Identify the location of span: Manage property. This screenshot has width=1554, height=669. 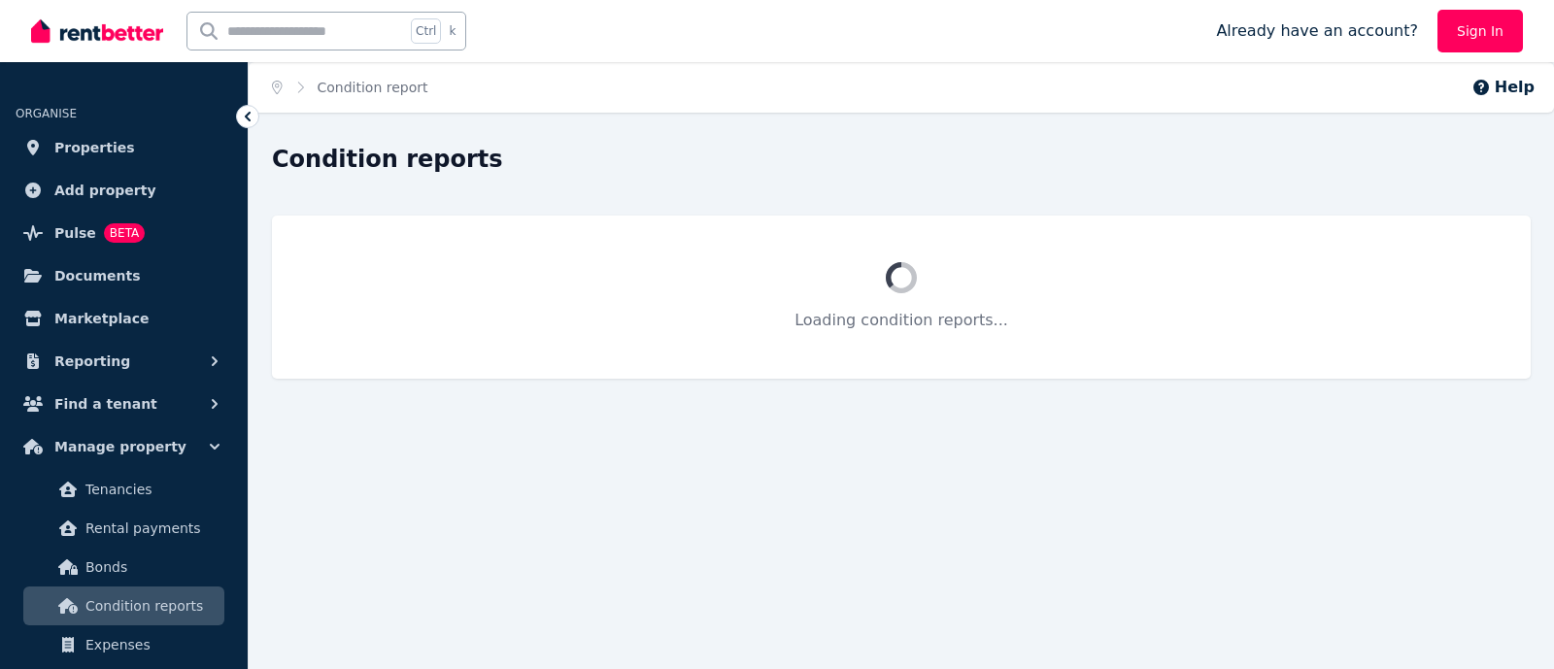
(120, 447).